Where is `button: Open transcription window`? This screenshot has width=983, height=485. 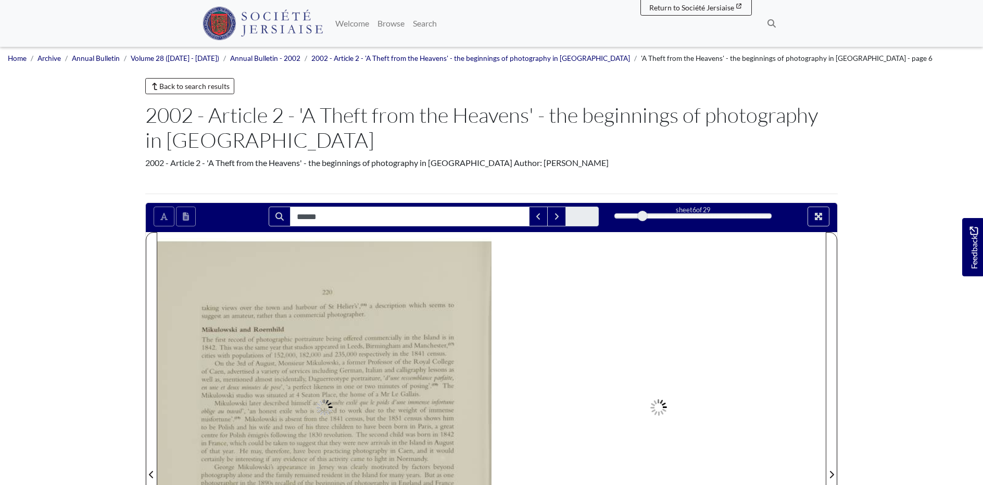
button: Open transcription window is located at coordinates (186, 217).